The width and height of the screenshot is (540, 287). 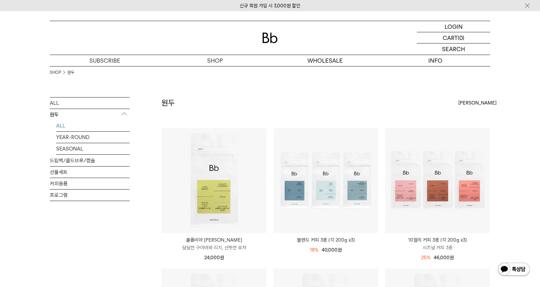 I want to click on a: 선물세트, so click(x=90, y=172).